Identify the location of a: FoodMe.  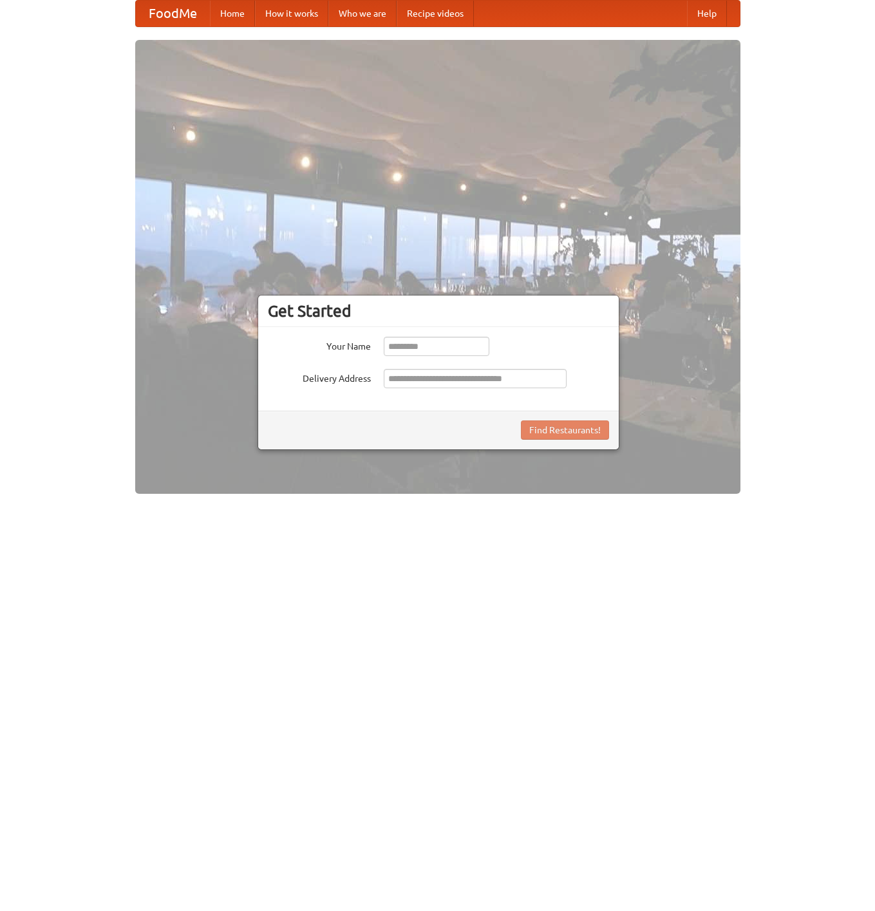
(173, 14).